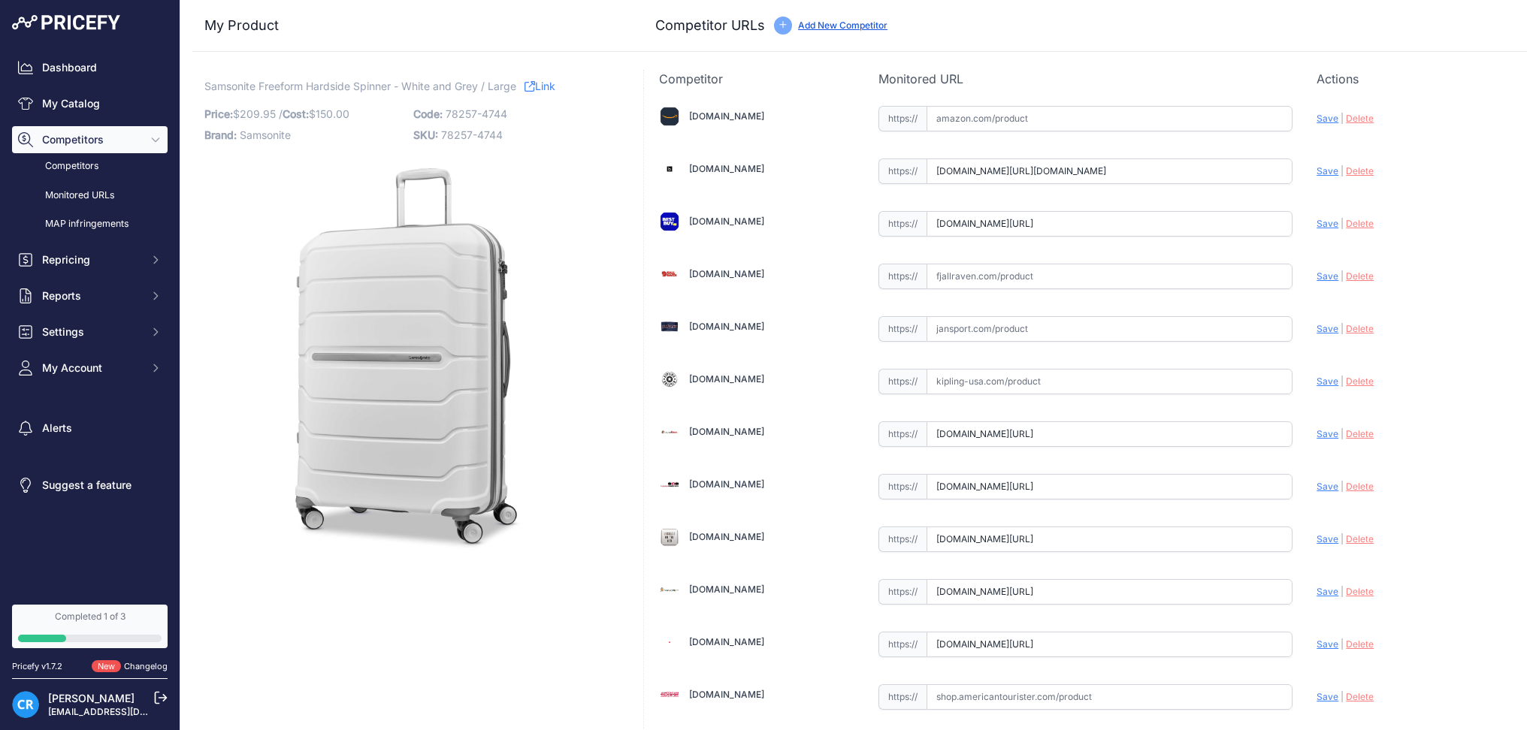  What do you see at coordinates (540, 86) in the screenshot?
I see `a: Link` at bounding box center [540, 86].